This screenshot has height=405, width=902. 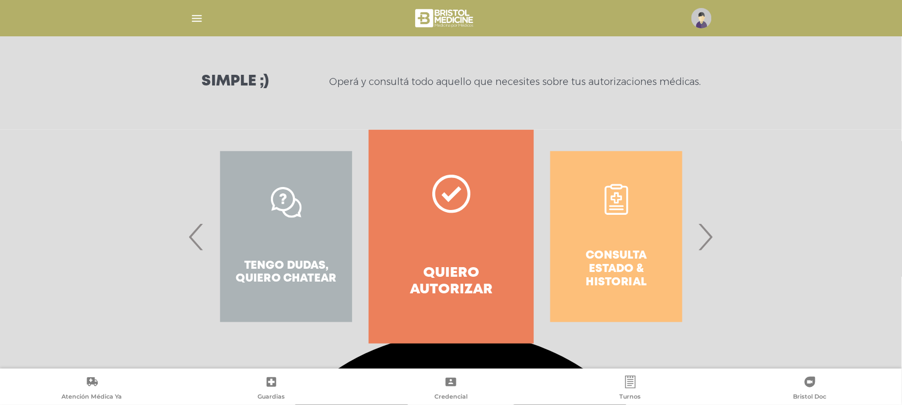 I want to click on a: Turnos, so click(x=630, y=389).